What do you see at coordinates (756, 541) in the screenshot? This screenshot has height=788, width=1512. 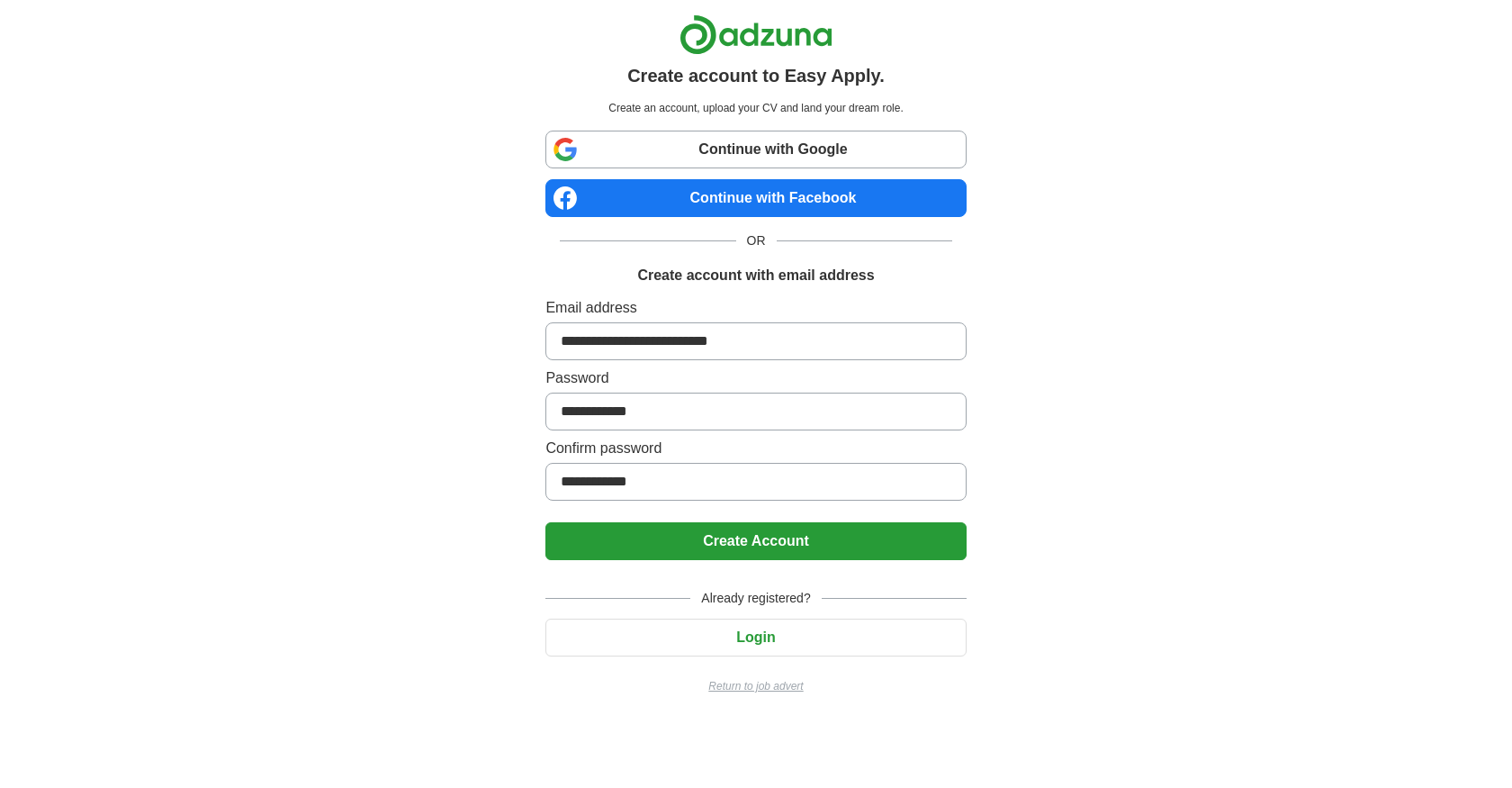 I see `button: Create Account` at bounding box center [756, 541].